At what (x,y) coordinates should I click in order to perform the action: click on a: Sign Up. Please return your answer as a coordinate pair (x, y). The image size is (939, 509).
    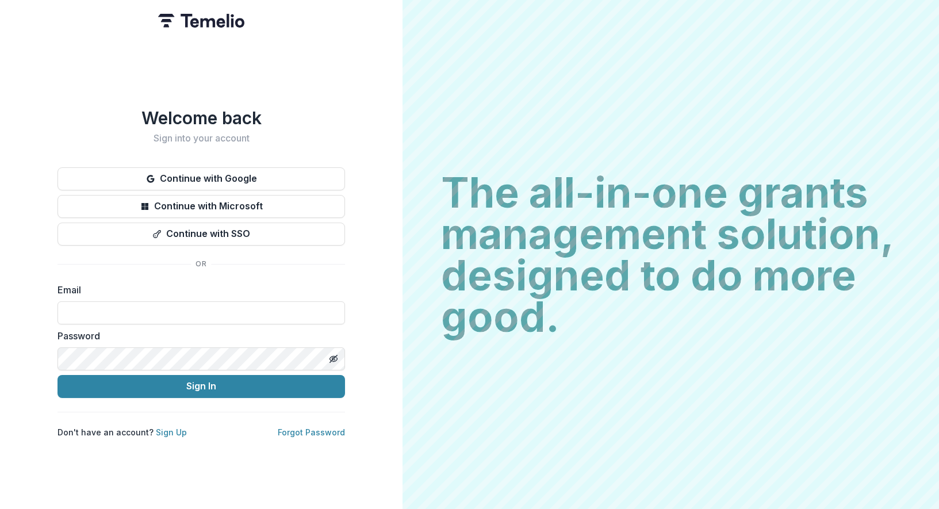
    Looking at the image, I should click on (171, 432).